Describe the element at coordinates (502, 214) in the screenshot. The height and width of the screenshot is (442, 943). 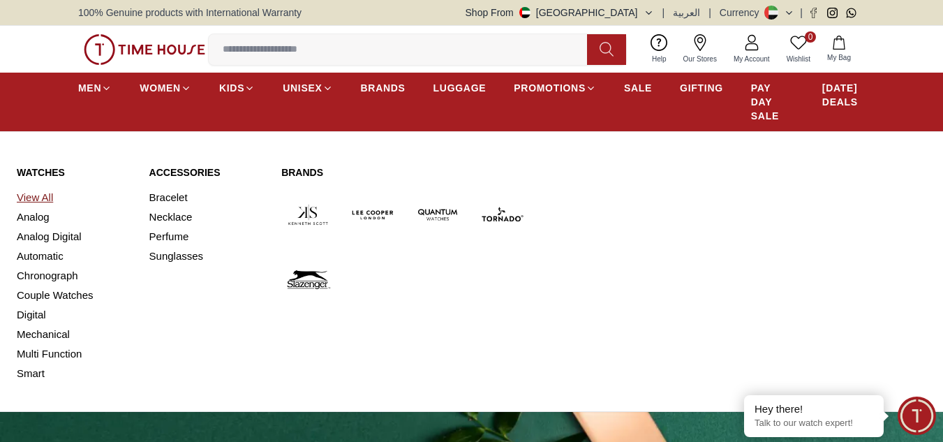
I see `img: Tornado` at that location.